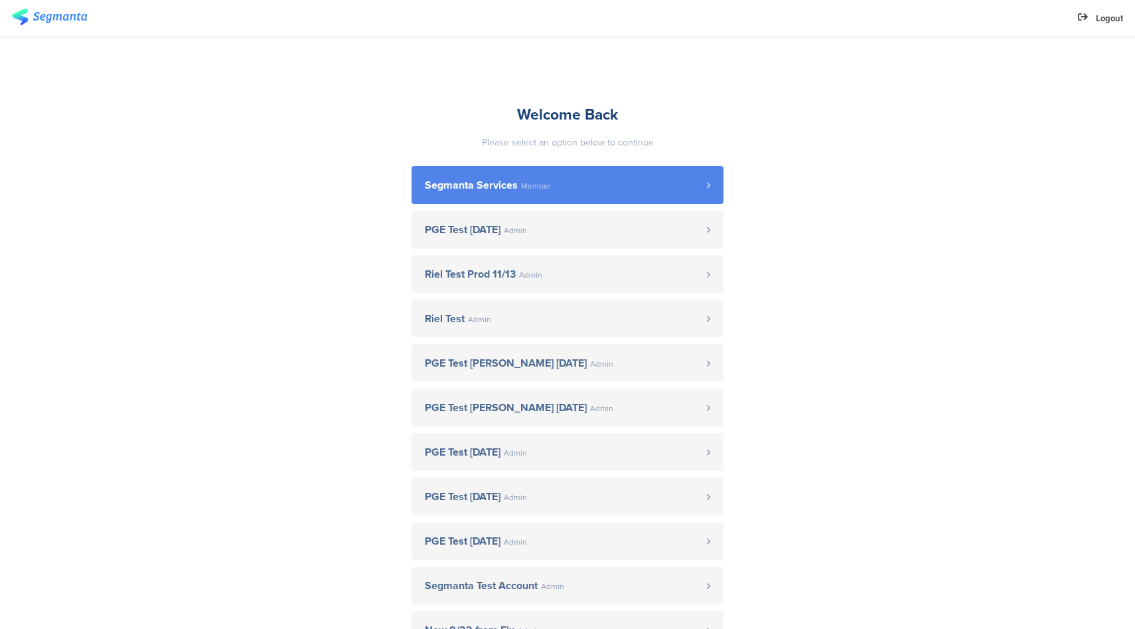  What do you see at coordinates (568, 318) in the screenshot?
I see `a: Riel Test Admin` at bounding box center [568, 318].